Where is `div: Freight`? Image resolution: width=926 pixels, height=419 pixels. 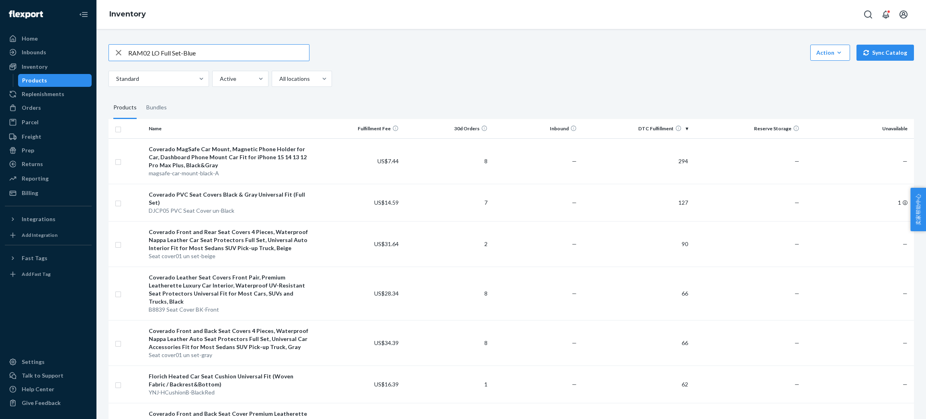
div: Freight is located at coordinates (31, 137).